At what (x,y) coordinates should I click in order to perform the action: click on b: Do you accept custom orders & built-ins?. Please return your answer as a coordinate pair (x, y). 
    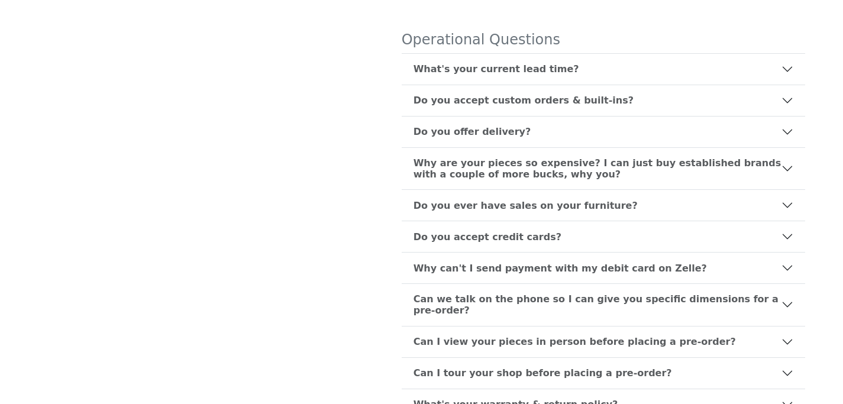
    Looking at the image, I should click on (524, 100).